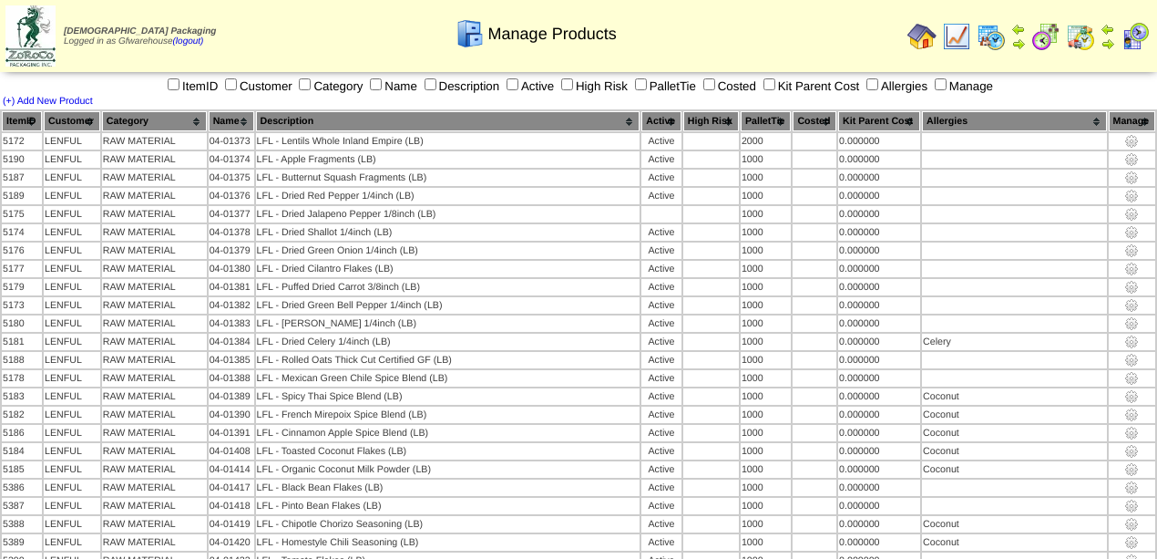  Describe the element at coordinates (879, 121) in the screenshot. I see `th: Kit Parent Cost` at that location.